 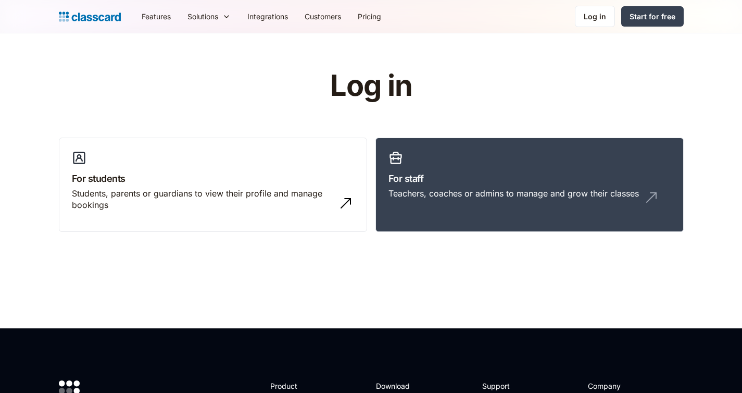 I want to click on a: For studentsStudents, parents or guardians to view their profile and manage bookings, so click(x=213, y=185).